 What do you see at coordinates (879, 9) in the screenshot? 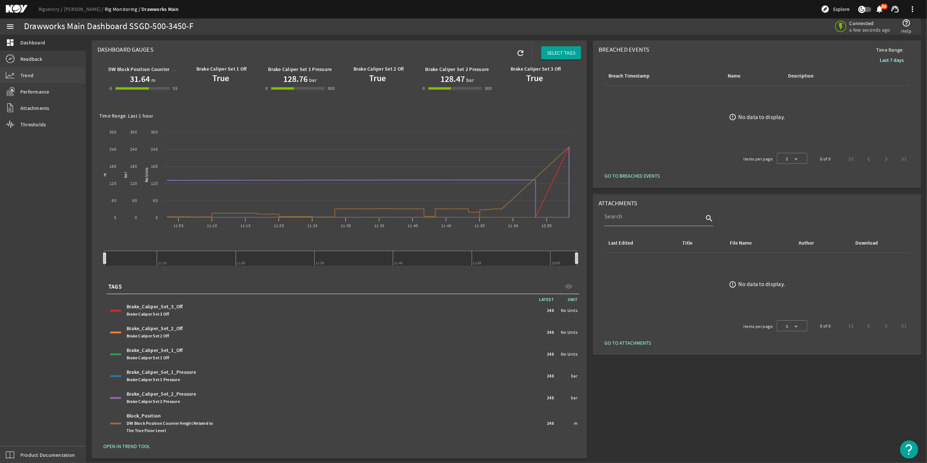
I see `button: 86` at bounding box center [879, 9].